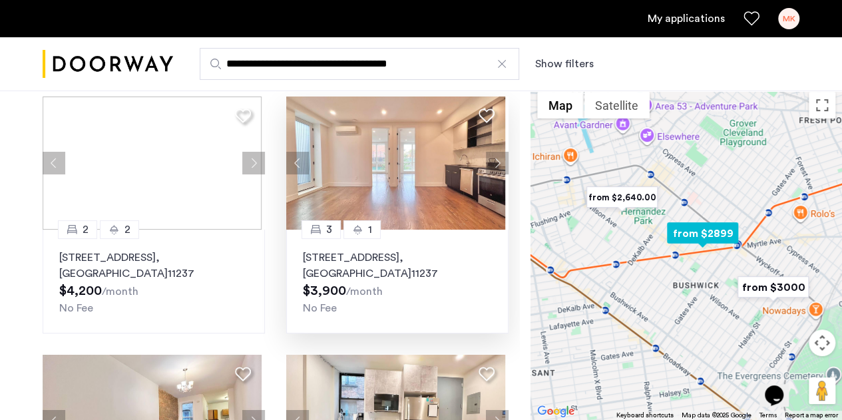 Image resolution: width=842 pixels, height=420 pixels. I want to click on button: Map camera controls, so click(822, 343).